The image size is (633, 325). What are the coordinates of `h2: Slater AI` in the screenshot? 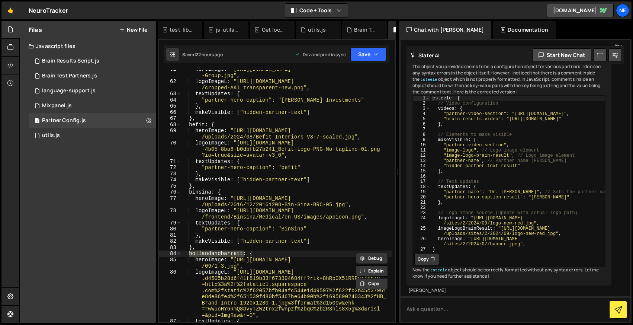 It's located at (425, 55).